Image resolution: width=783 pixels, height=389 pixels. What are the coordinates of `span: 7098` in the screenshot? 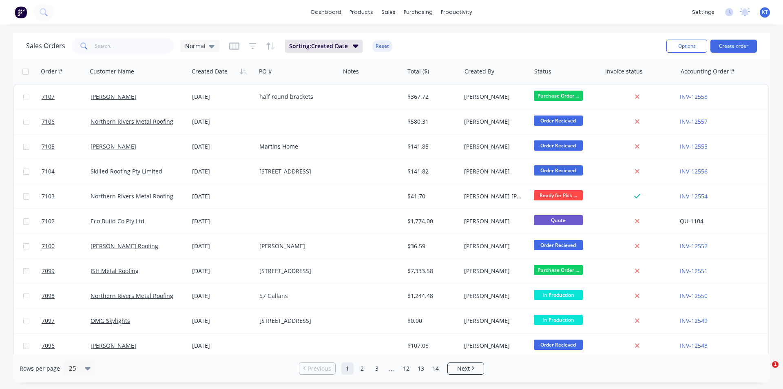 It's located at (48, 296).